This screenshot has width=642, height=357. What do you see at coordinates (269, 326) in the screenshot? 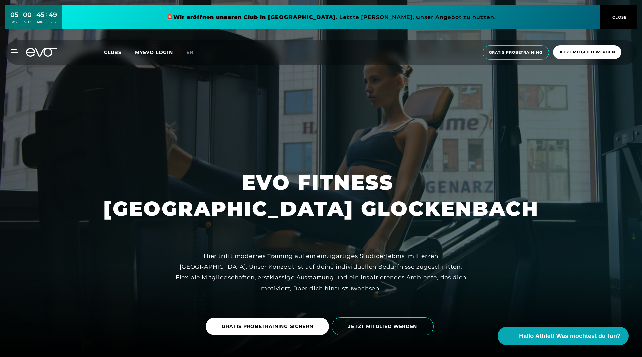
I see `a: GRATIS PROBETRAINING SICHERN` at bounding box center [269, 326].